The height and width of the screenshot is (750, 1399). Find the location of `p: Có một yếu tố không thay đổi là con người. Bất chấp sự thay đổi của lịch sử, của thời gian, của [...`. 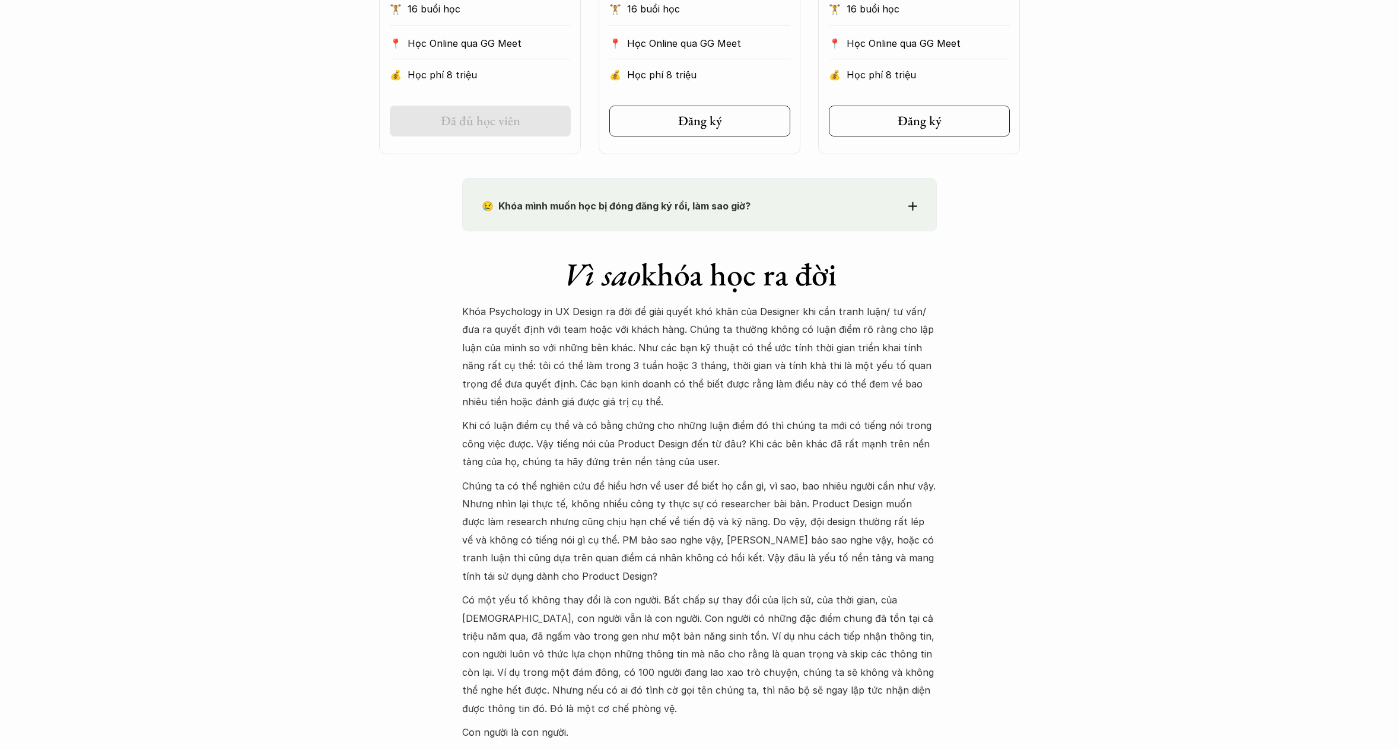

p: Có một yếu tố không thay đổi là con người. Bất chấp sự thay đổi của lịch sử, của thời gian, của [... is located at coordinates (700, 654).